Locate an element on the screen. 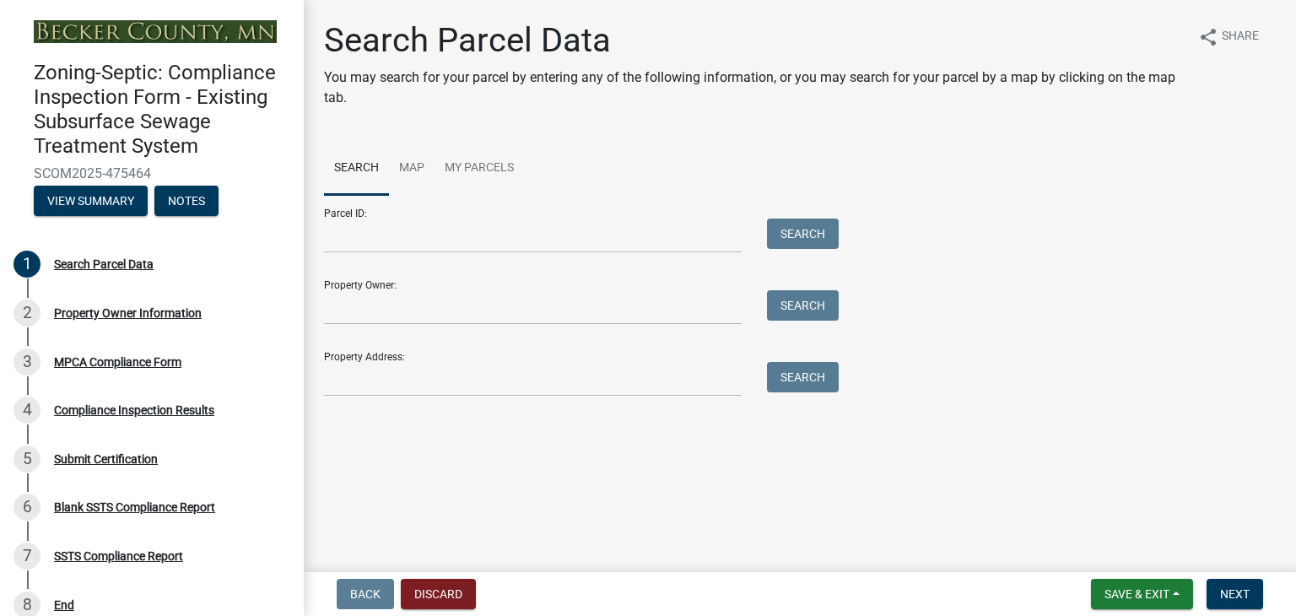 The height and width of the screenshot is (616, 1296). wm-modal-confirm: Summary is located at coordinates (90, 202).